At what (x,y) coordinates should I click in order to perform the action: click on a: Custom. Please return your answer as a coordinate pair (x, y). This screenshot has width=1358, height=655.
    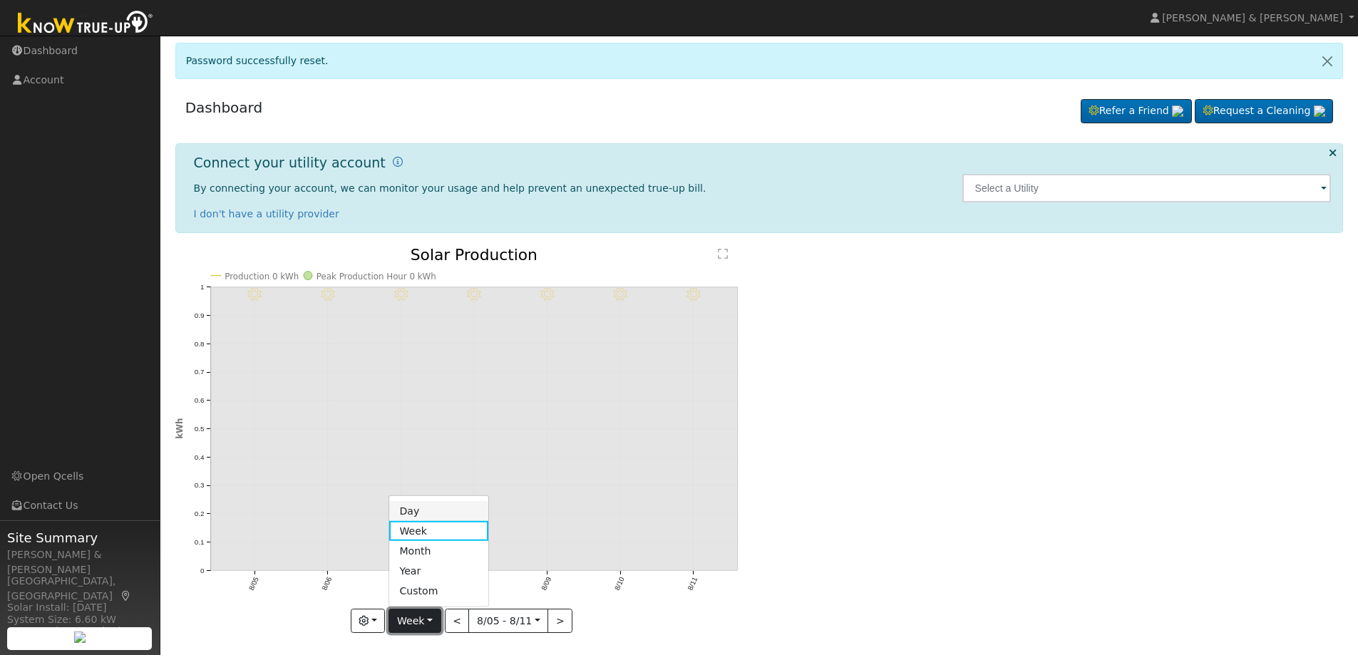
    Looking at the image, I should click on (438, 591).